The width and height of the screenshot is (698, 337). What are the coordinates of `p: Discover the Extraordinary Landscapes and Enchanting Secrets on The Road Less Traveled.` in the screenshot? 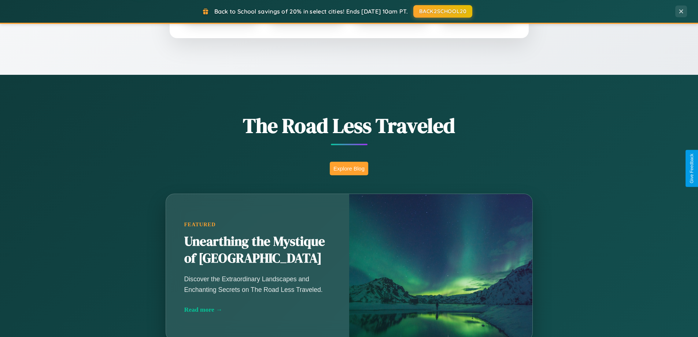 It's located at (258, 284).